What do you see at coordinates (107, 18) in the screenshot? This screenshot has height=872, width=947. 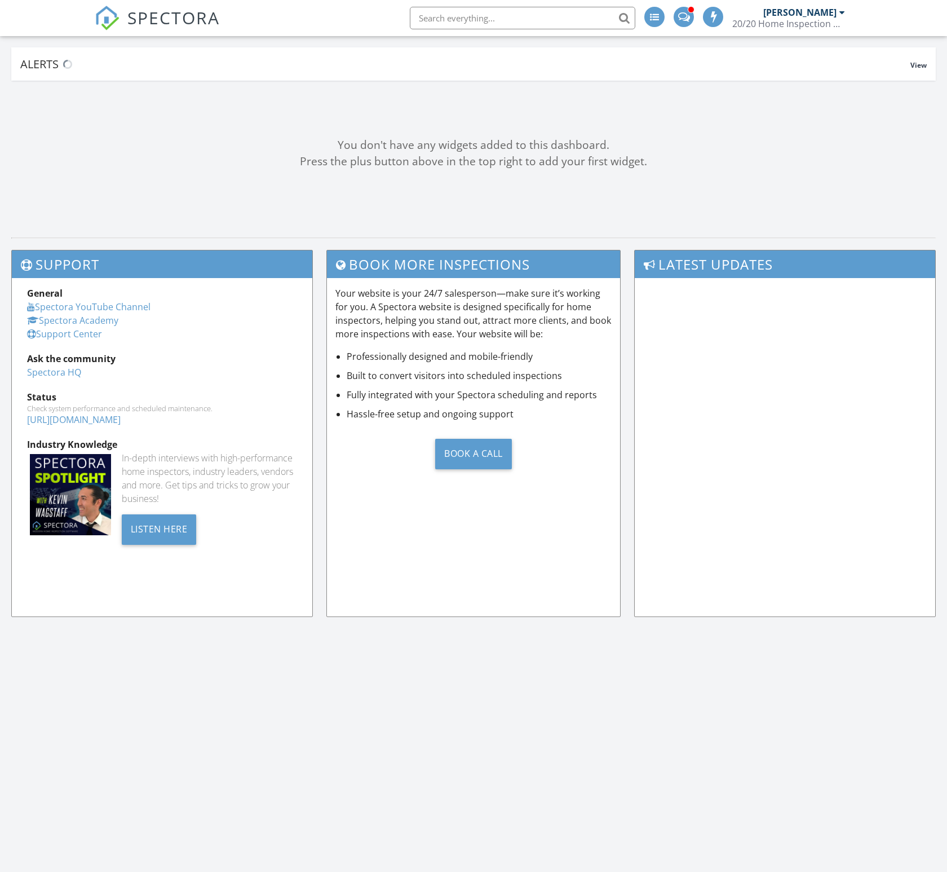 I see `img: The Best Home Inspection Software - Spectora` at bounding box center [107, 18].